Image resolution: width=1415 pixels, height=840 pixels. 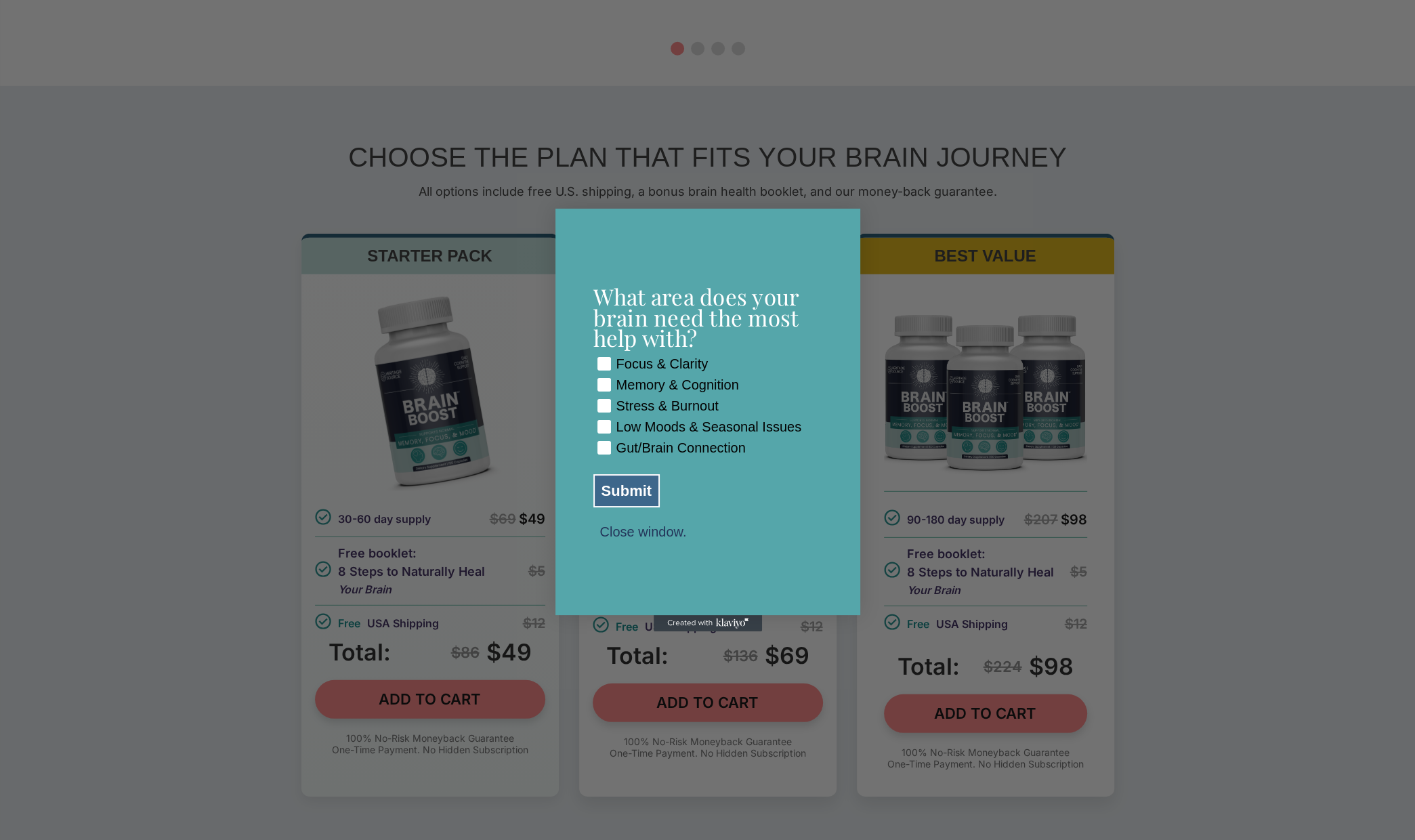 What do you see at coordinates (681, 447) in the screenshot?
I see `div: Gut/Brain Connection` at bounding box center [681, 447].